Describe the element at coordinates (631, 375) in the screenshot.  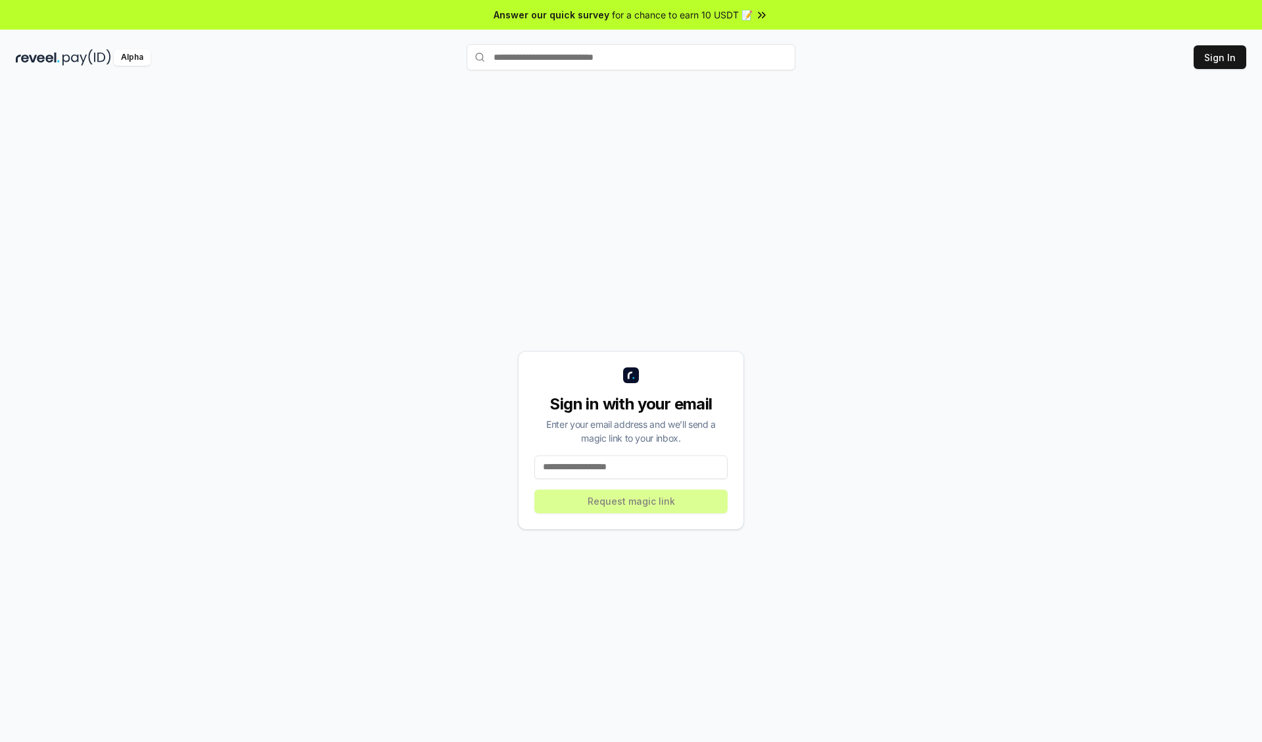
I see `img: logo_small` at that location.